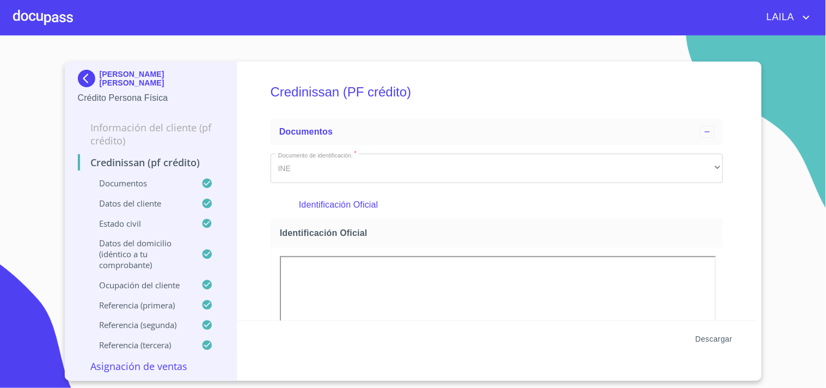 This screenshot has height=388, width=826. Describe the element at coordinates (151, 366) in the screenshot. I see `p: Asignación de Ventas` at that location.